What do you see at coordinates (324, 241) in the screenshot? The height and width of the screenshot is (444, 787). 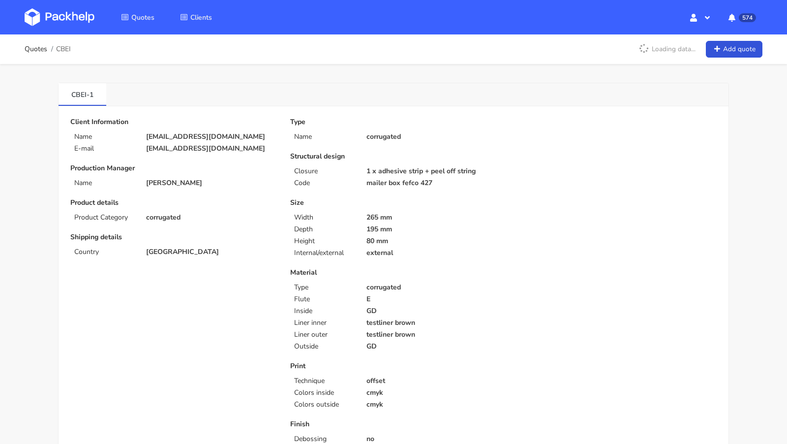 I see `p: Height` at bounding box center [324, 241].